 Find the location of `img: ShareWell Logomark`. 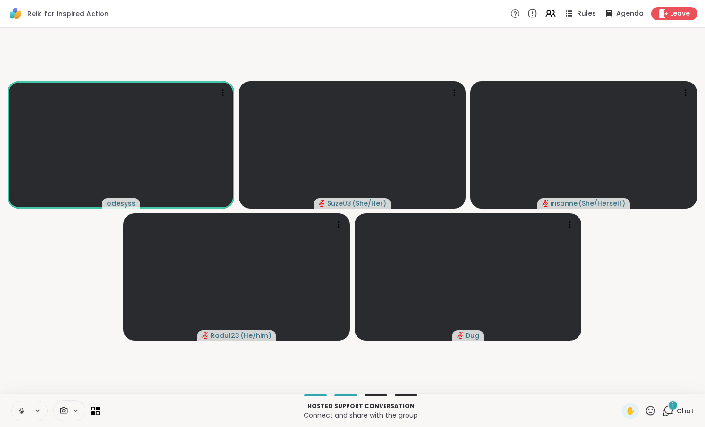

img: ShareWell Logomark is located at coordinates (16, 14).